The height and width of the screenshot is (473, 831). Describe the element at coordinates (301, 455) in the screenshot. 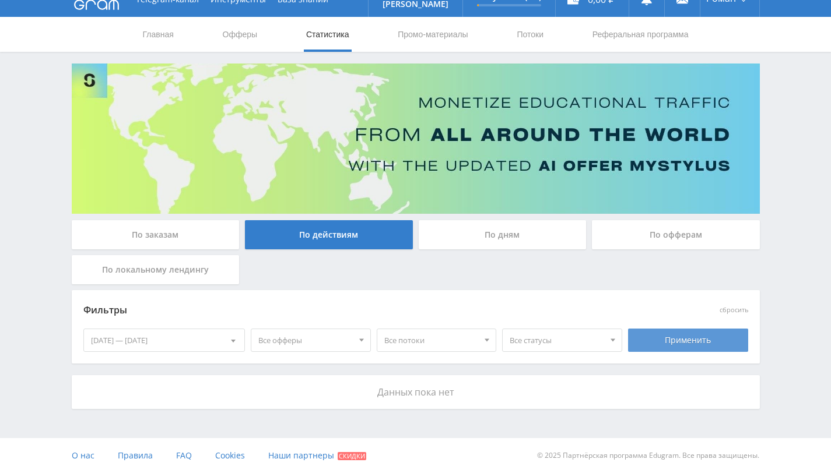

I see `span: Наши партнеры` at that location.